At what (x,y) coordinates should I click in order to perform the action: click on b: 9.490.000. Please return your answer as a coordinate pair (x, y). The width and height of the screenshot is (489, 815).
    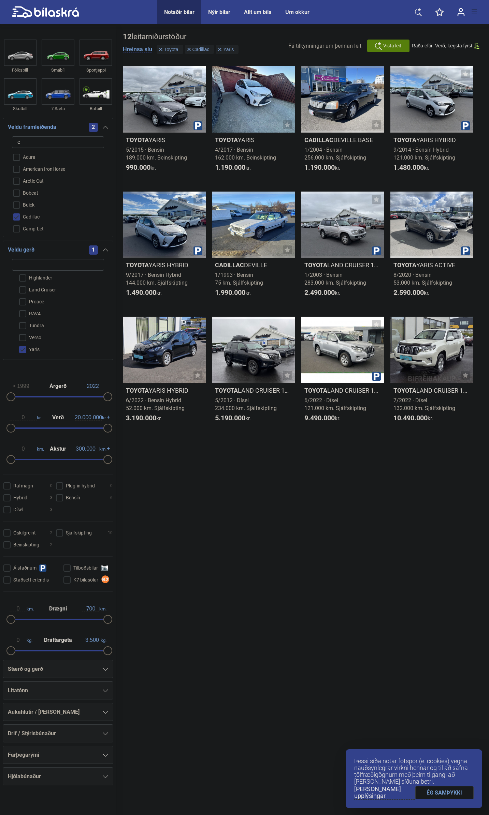
    Looking at the image, I should click on (319, 418).